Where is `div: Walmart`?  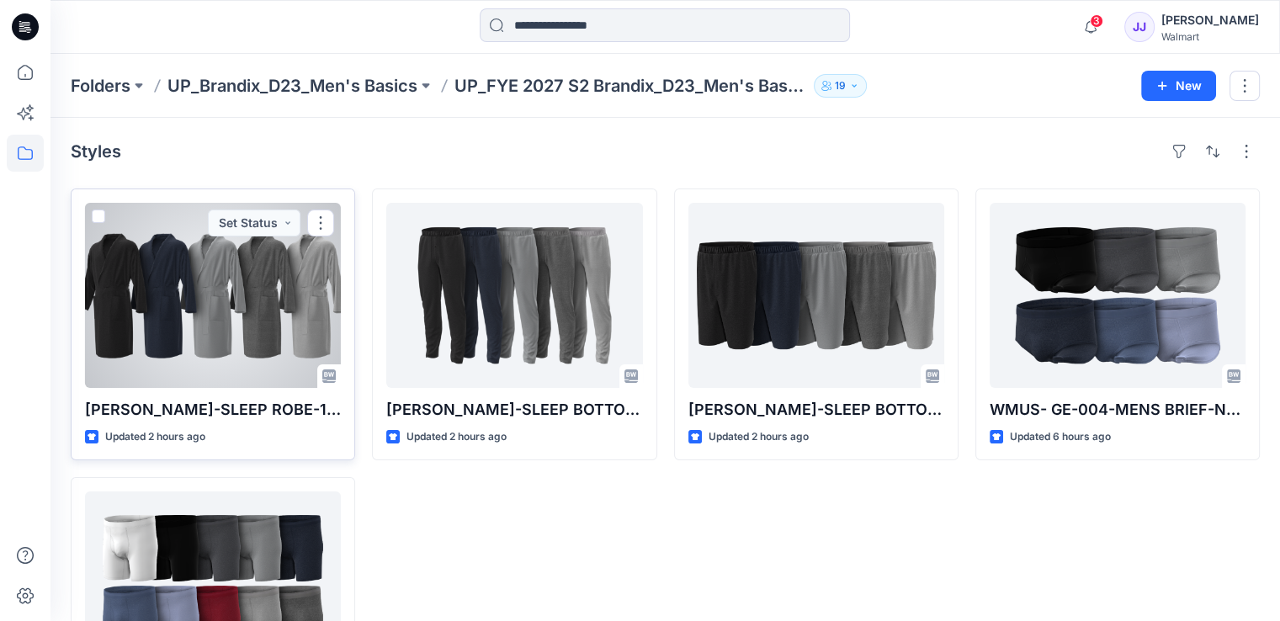
div: Walmart is located at coordinates (1210, 36).